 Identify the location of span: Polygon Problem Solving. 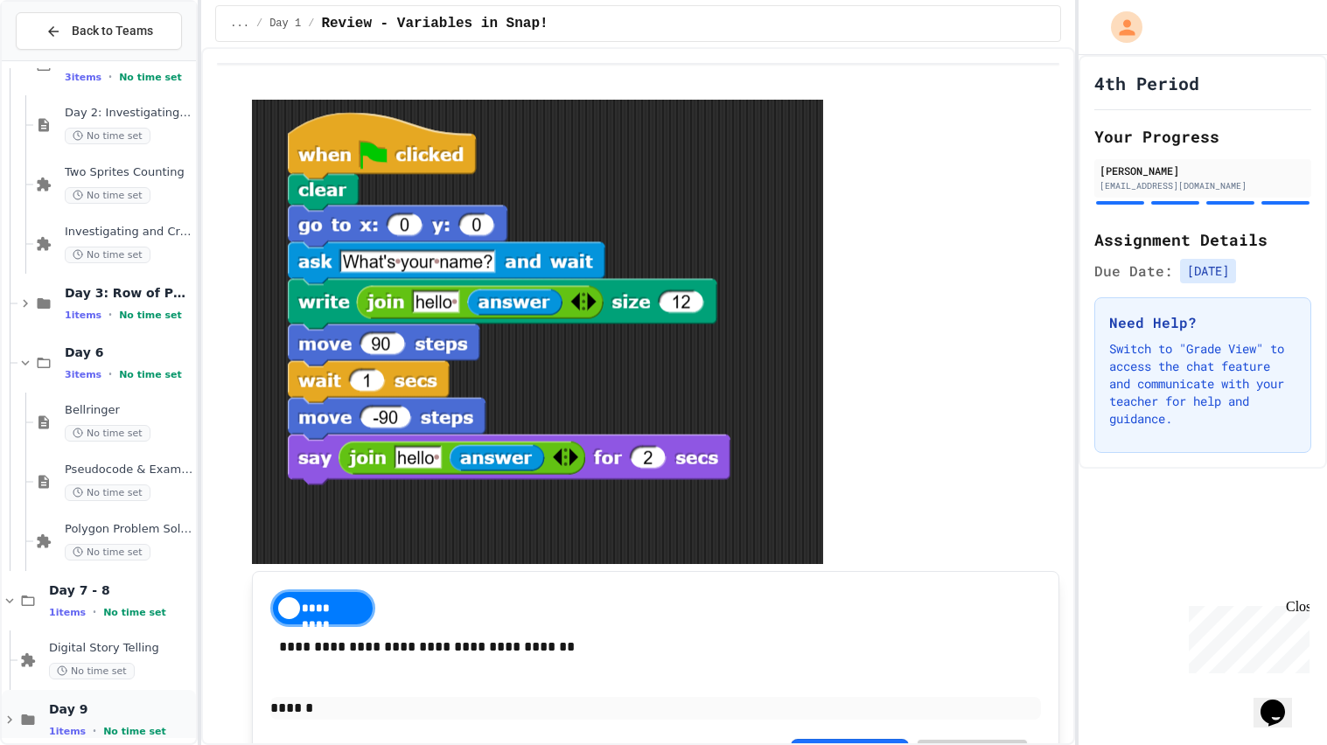
(129, 529).